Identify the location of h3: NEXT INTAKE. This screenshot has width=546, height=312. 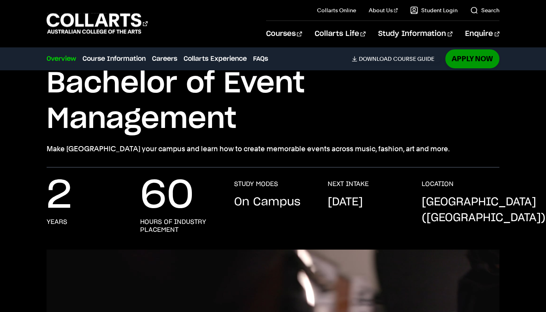
(348, 184).